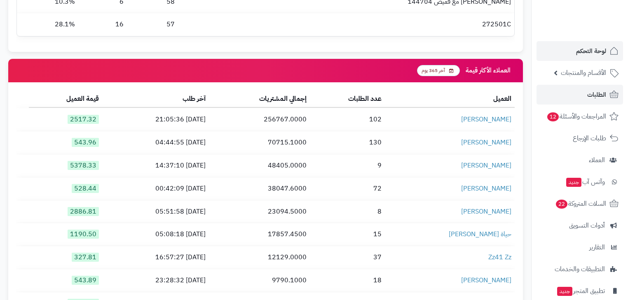  I want to click on th: إجمالي المشتريات, so click(259, 99).